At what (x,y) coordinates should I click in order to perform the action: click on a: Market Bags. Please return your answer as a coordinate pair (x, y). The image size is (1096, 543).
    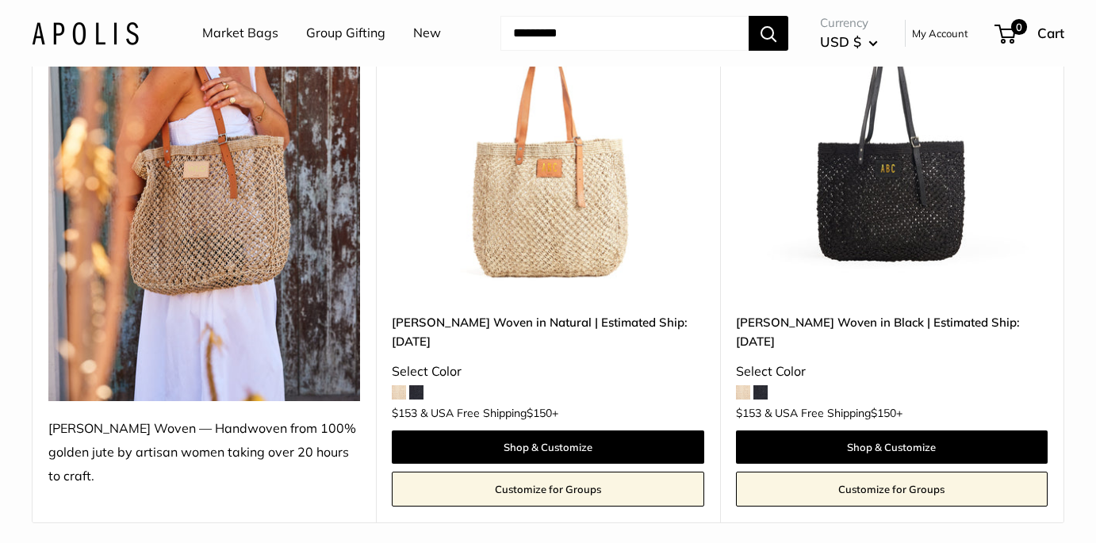
    Looking at the image, I should click on (240, 33).